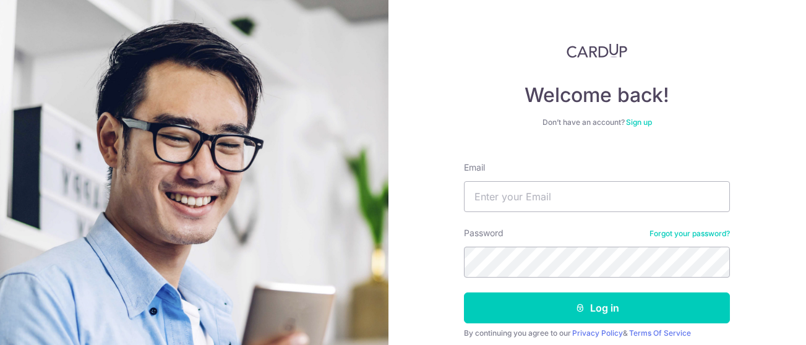  I want to click on a: Terms Of Service, so click(660, 333).